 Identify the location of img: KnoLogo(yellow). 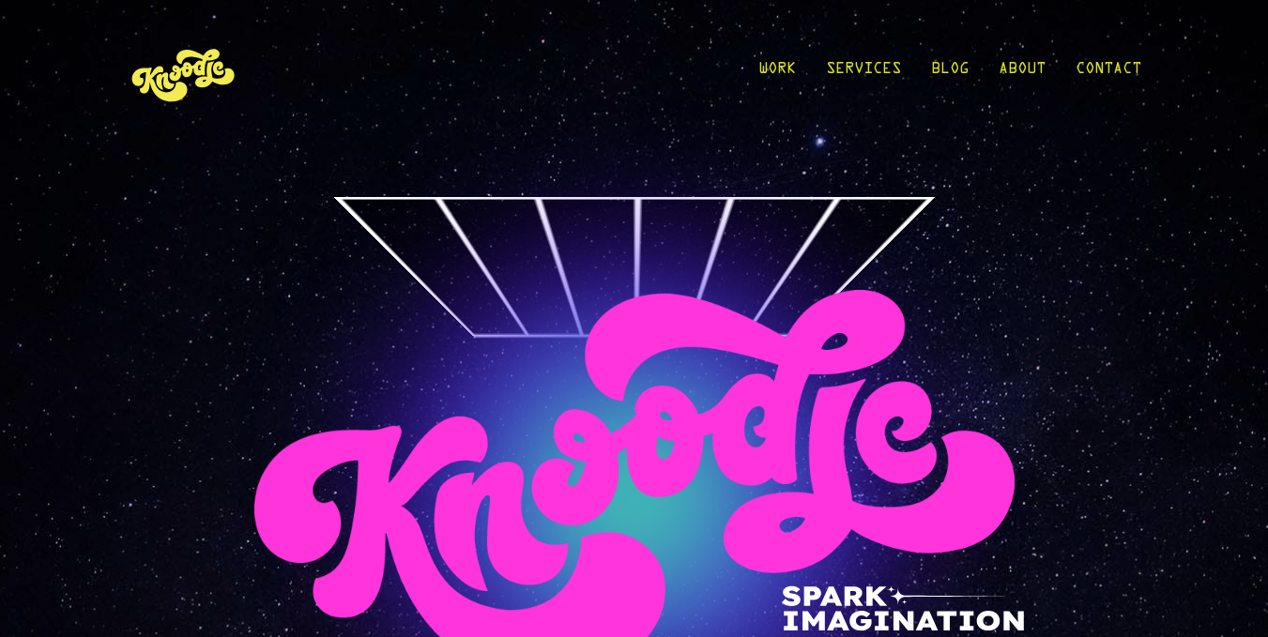
(184, 73).